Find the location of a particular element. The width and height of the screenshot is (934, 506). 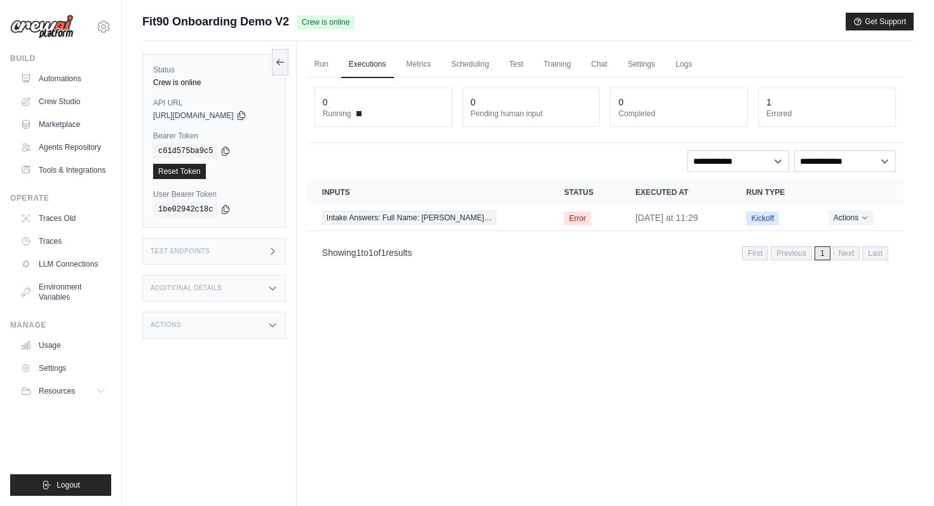

a: Executions is located at coordinates (367, 65).